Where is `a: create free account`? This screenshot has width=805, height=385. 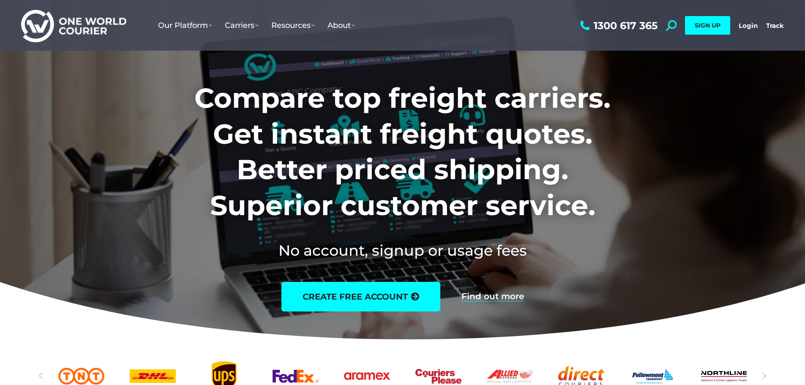
a: create free account is located at coordinates (361, 297).